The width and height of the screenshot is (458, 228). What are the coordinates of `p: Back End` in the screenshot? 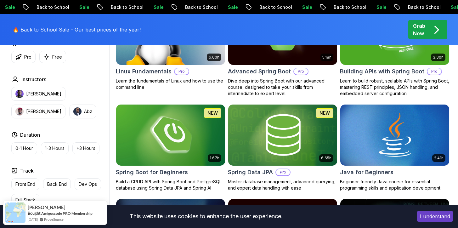 It's located at (57, 184).